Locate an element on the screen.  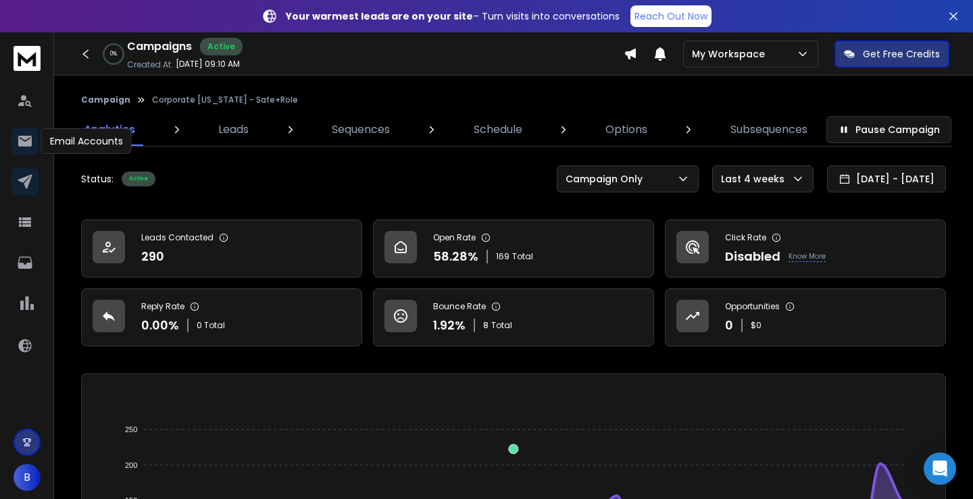
a: Subsequences is located at coordinates (769, 130).